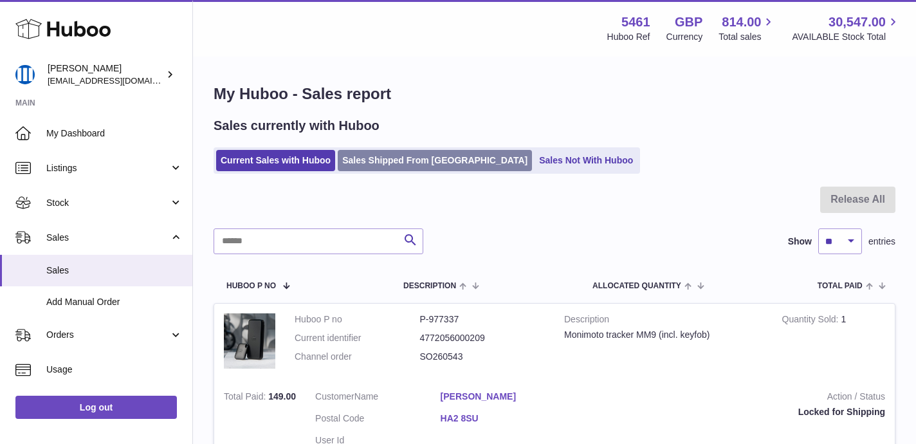  What do you see at coordinates (377, 420) in the screenshot?
I see `dt: Postal Code` at bounding box center [377, 420].